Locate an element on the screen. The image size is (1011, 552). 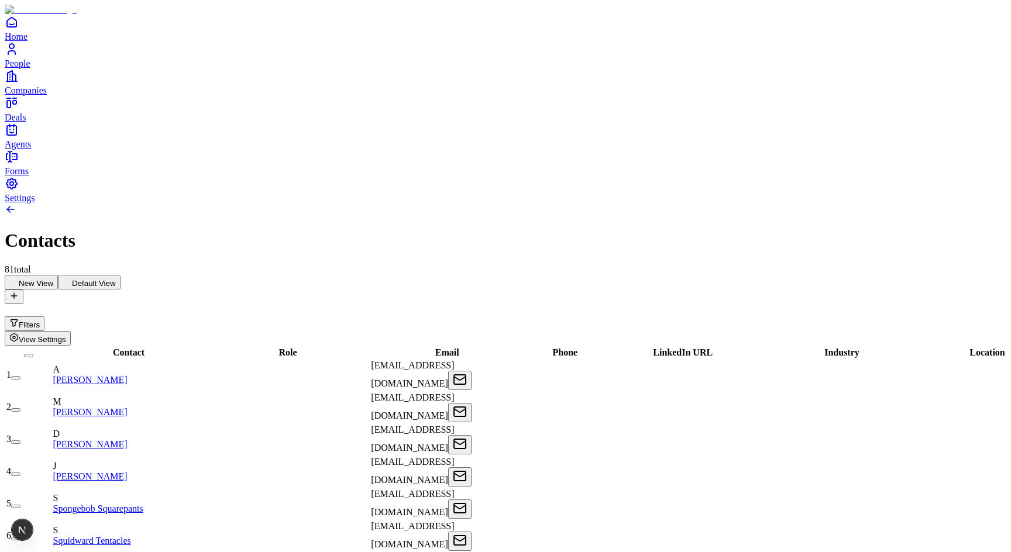
span: 6 is located at coordinates (9, 535).